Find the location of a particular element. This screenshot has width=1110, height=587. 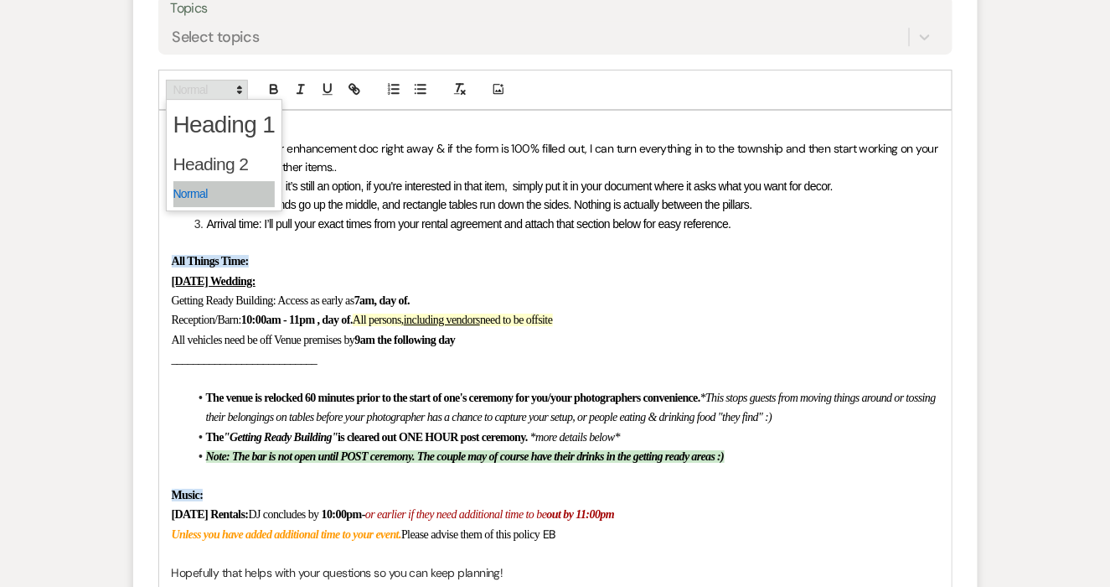

span: need to be offsite is located at coordinates (516, 319).